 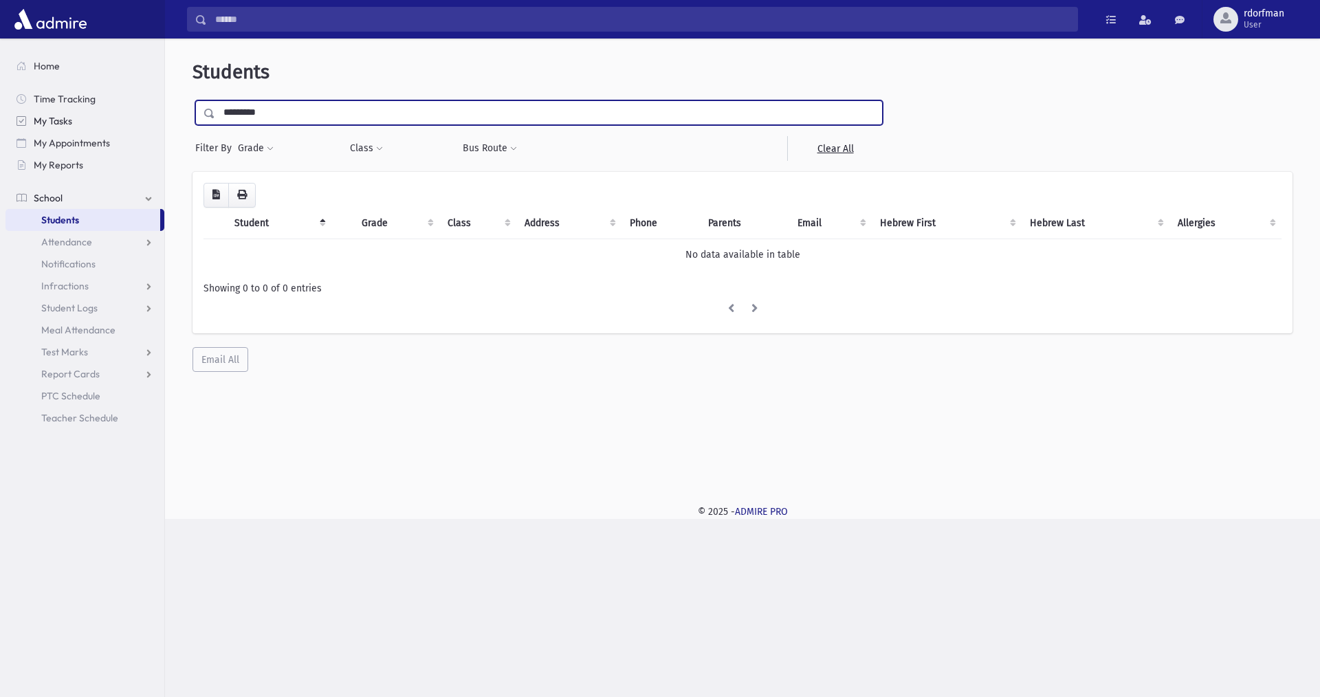 What do you see at coordinates (742, 254) in the screenshot?
I see `td: No data available in table` at bounding box center [742, 254].